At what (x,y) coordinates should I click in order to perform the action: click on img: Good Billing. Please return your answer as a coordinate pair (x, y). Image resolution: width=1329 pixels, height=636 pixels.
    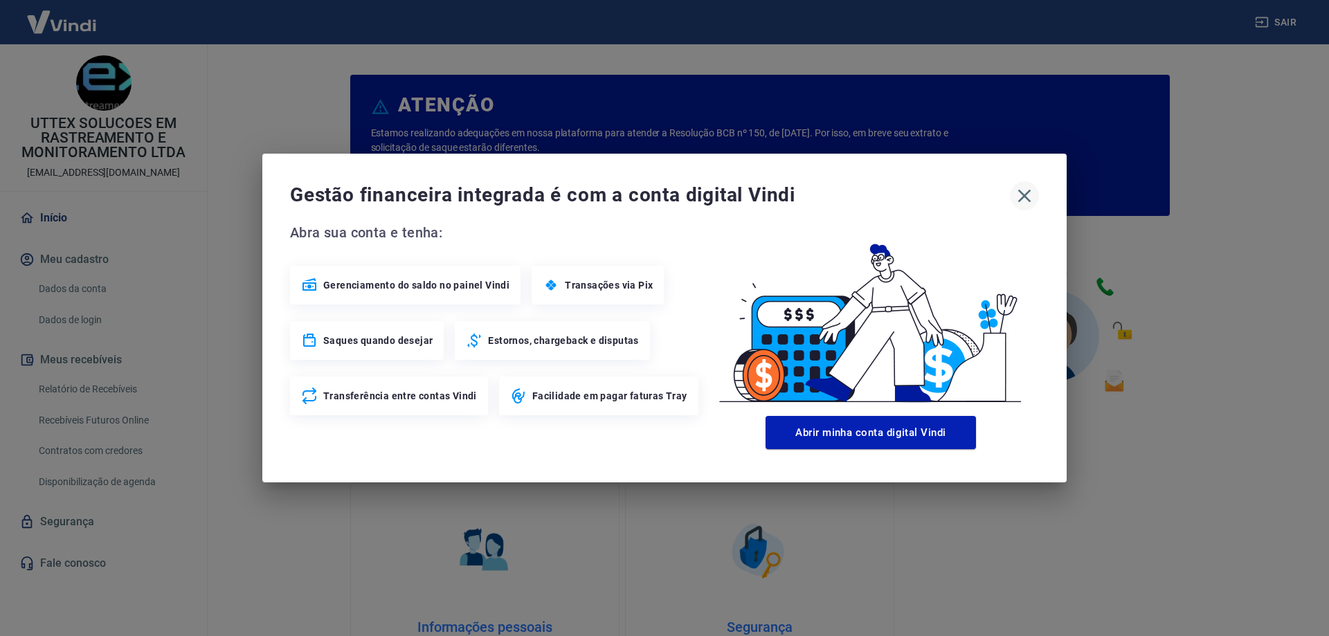
    Looking at the image, I should click on (871, 316).